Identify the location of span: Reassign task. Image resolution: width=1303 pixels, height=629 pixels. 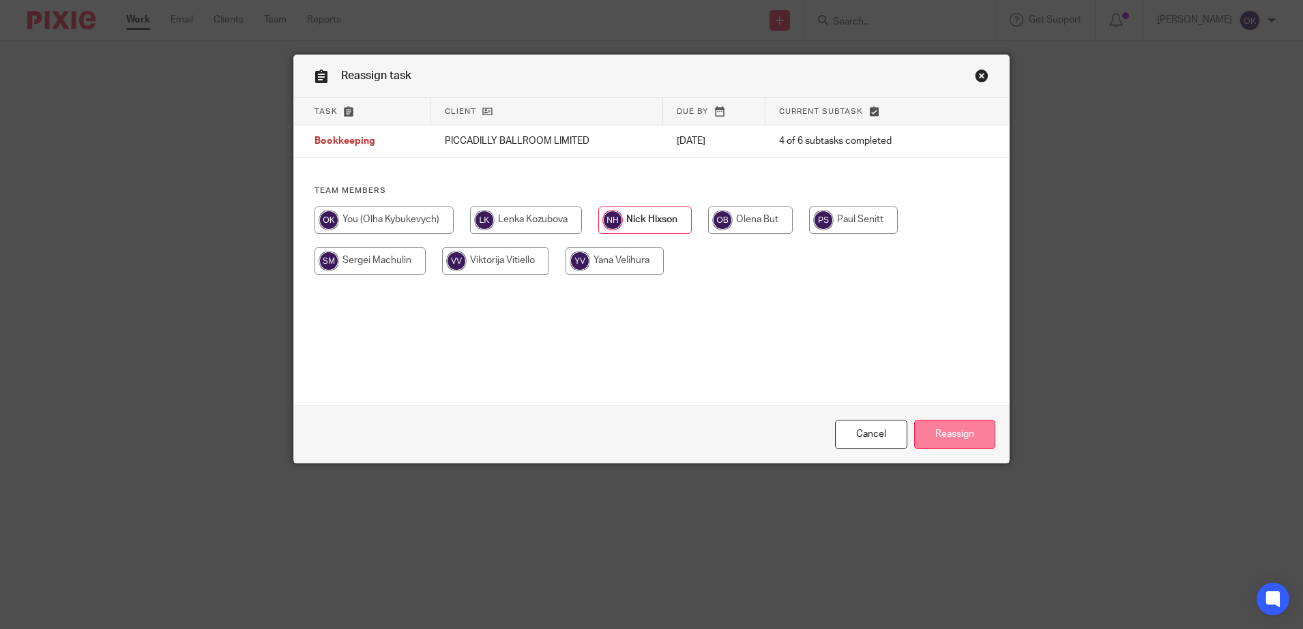
(376, 76).